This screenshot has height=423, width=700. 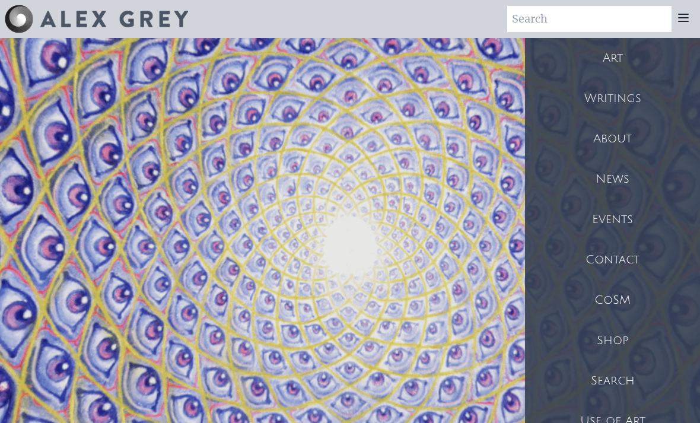 I want to click on div: News, so click(x=612, y=179).